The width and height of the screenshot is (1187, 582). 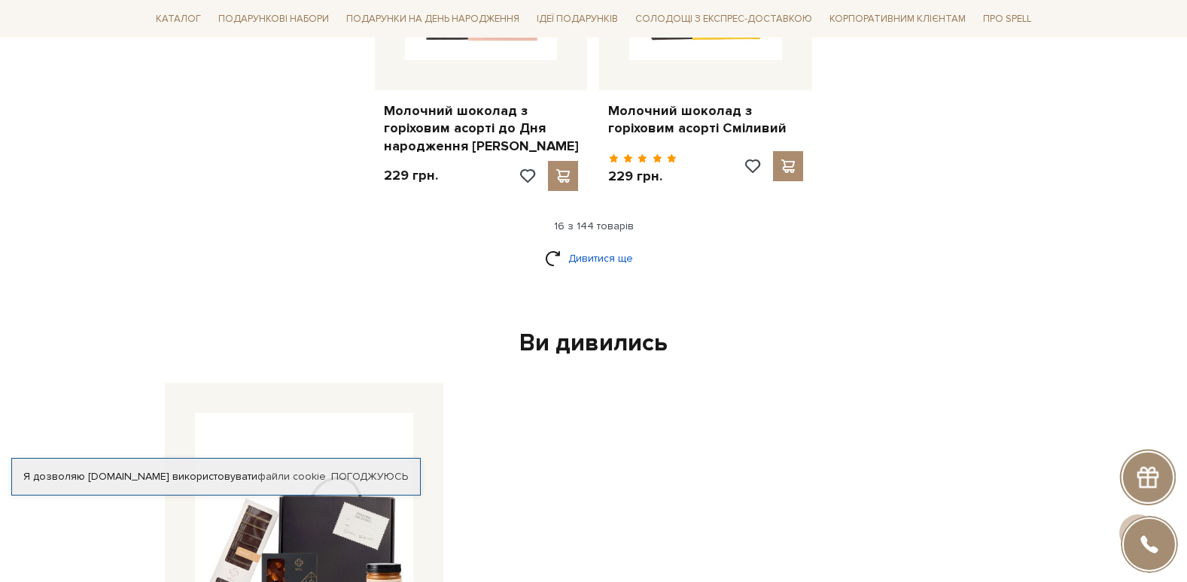 What do you see at coordinates (1007, 19) in the screenshot?
I see `span: Про Spell` at bounding box center [1007, 19].